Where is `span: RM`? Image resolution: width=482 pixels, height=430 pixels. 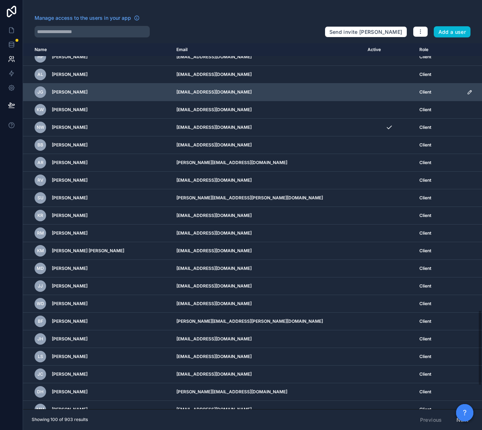
span: RM is located at coordinates (40, 233).